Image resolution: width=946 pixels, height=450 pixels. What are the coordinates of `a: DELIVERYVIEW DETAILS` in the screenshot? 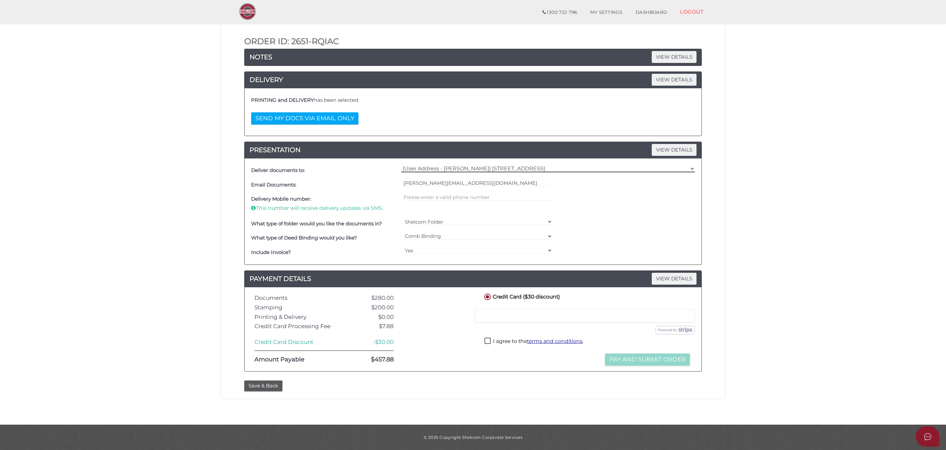 It's located at (473, 80).